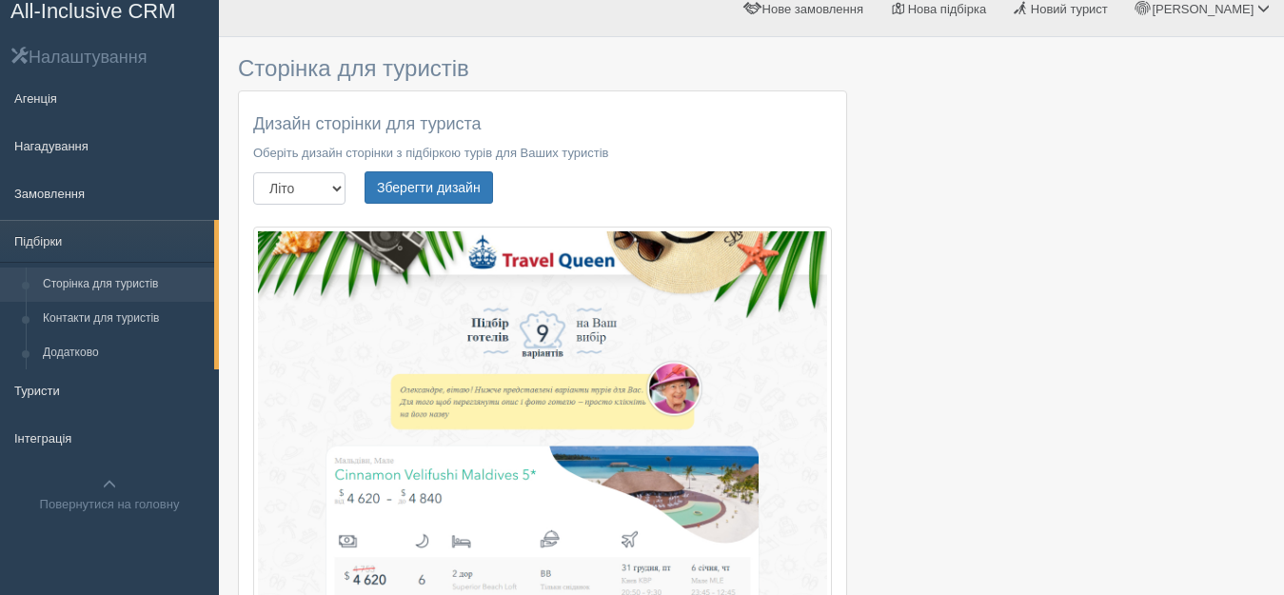 This screenshot has height=595, width=1284. What do you see at coordinates (543, 125) in the screenshot?
I see `h4: Дизайн сторінки для туриста` at bounding box center [543, 125].